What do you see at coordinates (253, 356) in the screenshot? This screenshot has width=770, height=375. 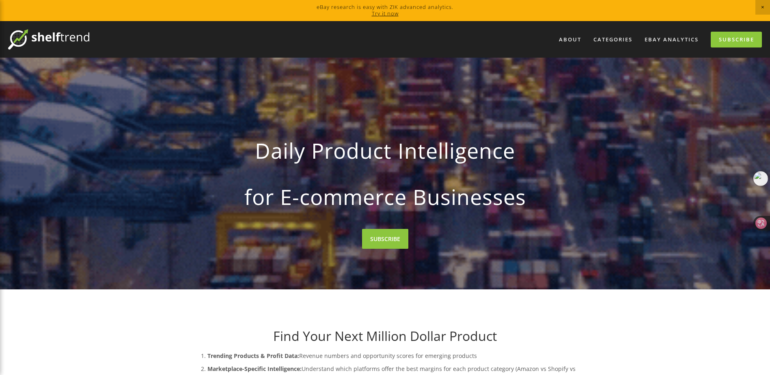 I see `strong: Trending Products & Profit Data:` at bounding box center [253, 356].